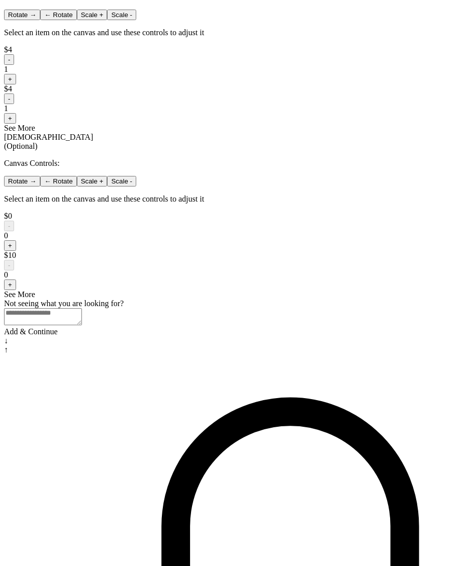 The width and height of the screenshot is (466, 566). What do you see at coordinates (233, 255) in the screenshot?
I see `div: $10` at bounding box center [233, 255].